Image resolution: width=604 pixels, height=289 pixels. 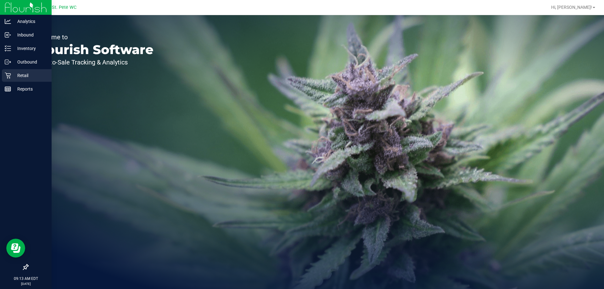 I want to click on p: Reports, so click(x=30, y=89).